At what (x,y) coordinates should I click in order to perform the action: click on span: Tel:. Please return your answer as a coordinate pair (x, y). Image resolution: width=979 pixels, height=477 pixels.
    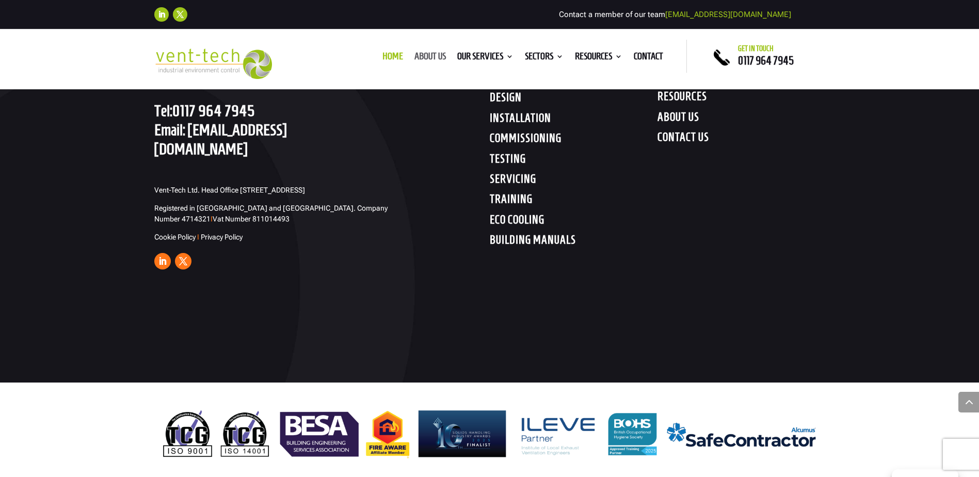
    Looking at the image, I should click on (163, 110).